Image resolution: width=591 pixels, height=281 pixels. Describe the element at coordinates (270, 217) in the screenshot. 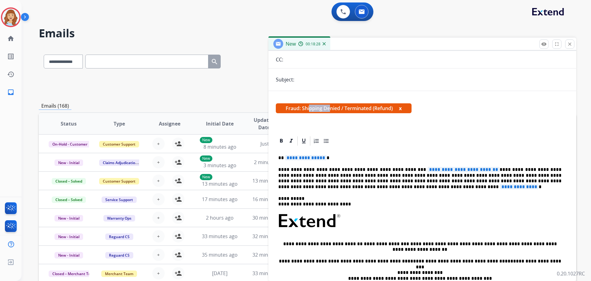

I see `span: 30 minutes ago` at that location.